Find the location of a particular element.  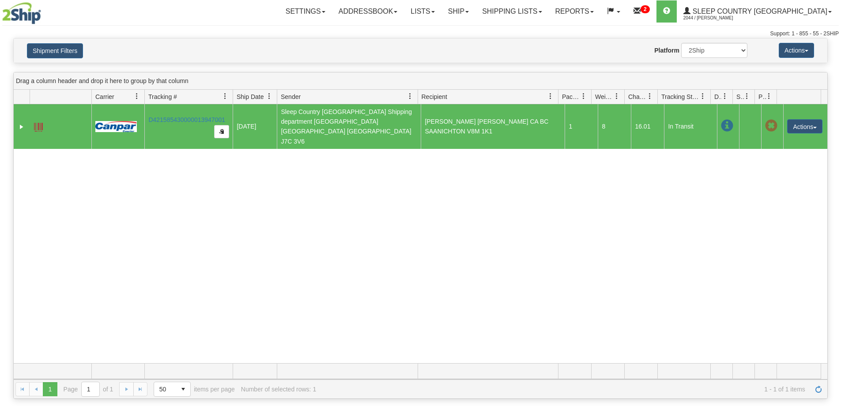

a: Ship is located at coordinates (458, 11).